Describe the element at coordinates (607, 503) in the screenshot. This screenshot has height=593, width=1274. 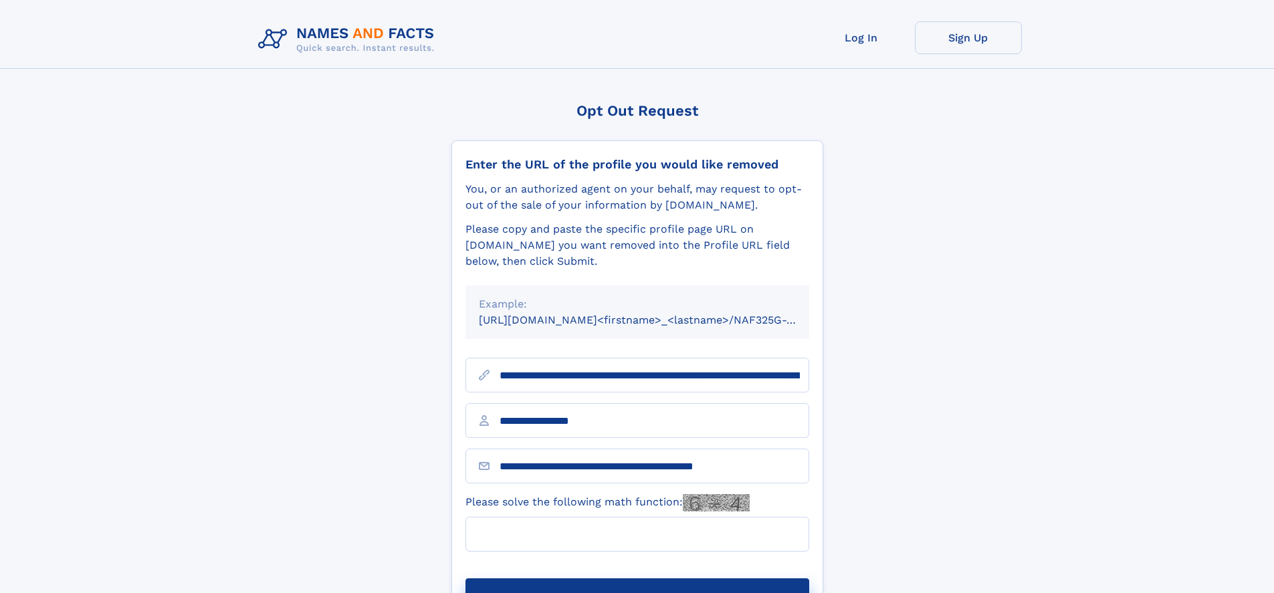
I see `label: Please solve the following math function:` at that location.